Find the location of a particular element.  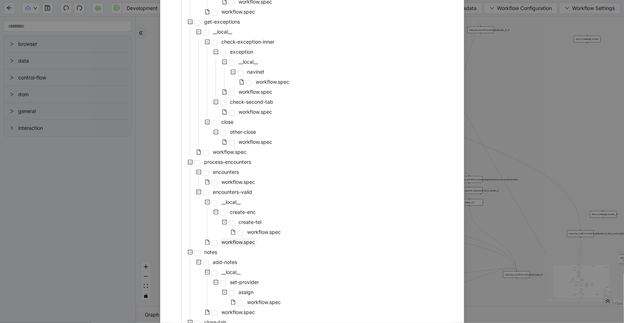

span: navinet is located at coordinates (256, 72).